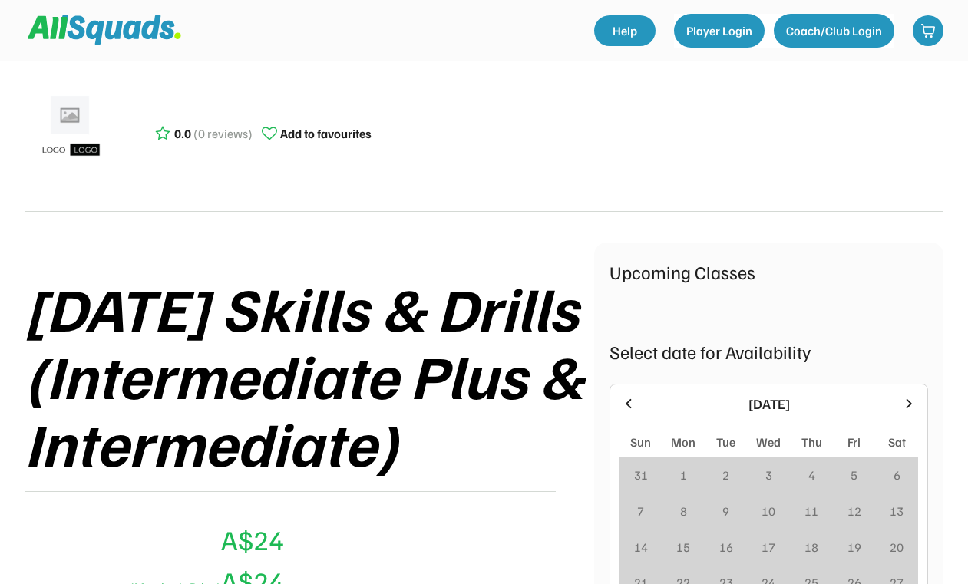 This screenshot has height=584, width=968. What do you see at coordinates (811, 547) in the screenshot?
I see `div: 18` at bounding box center [811, 547].